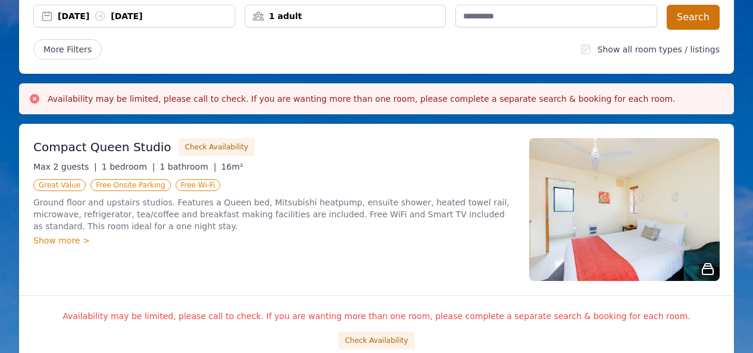 This screenshot has height=353, width=753. Describe the element at coordinates (65, 167) in the screenshot. I see `span: Max 2 guests |` at that location.